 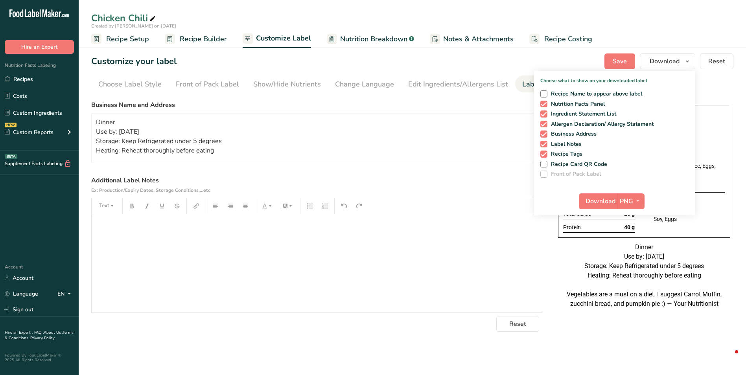 I want to click on span: Ingredient Statement List, so click(x=582, y=114).